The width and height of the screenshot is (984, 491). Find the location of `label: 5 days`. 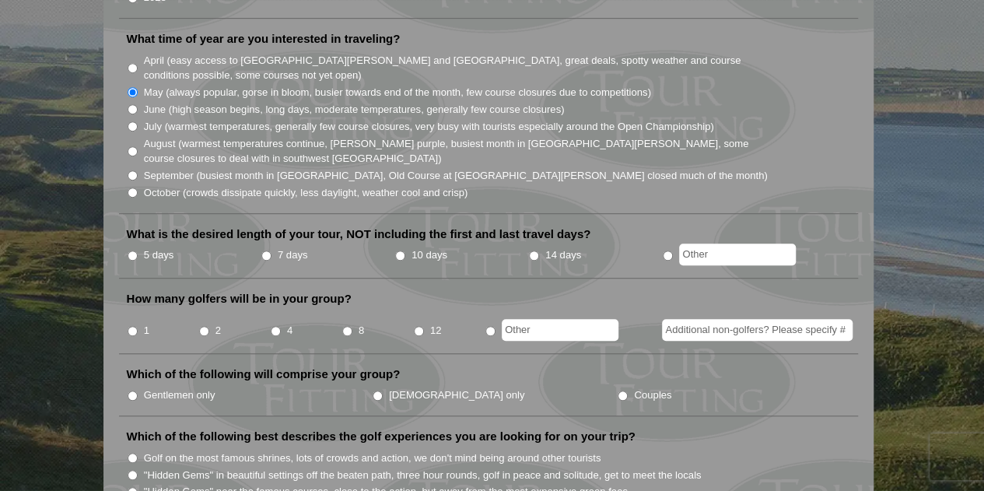

label: 5 days is located at coordinates (159, 255).